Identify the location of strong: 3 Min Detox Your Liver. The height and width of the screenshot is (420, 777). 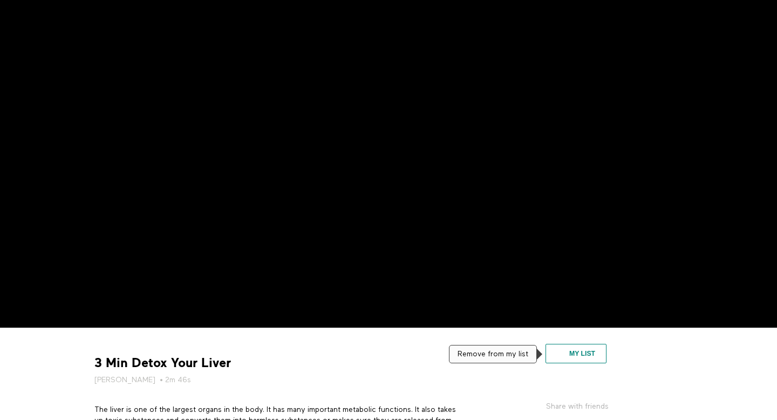
(162, 363).